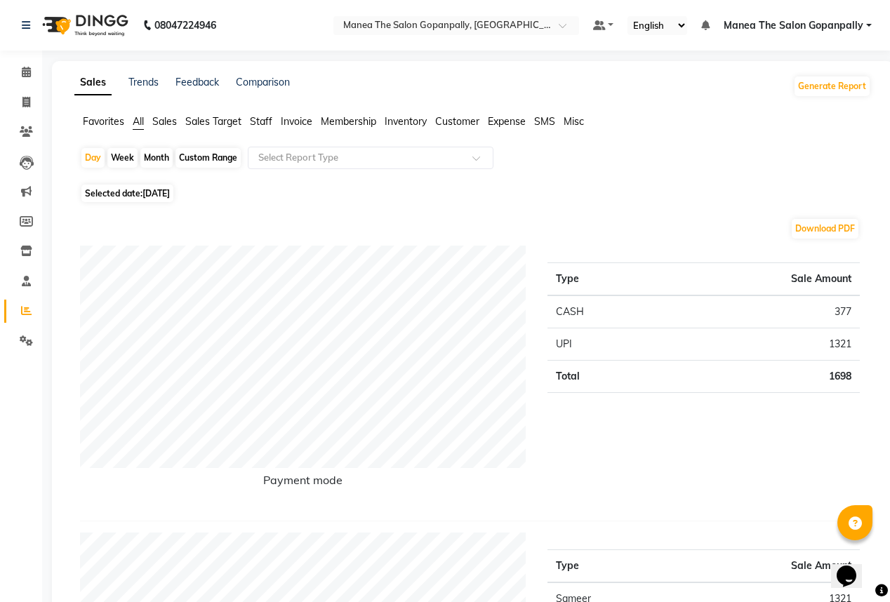 Image resolution: width=890 pixels, height=602 pixels. Describe the element at coordinates (164, 121) in the screenshot. I see `span: Sales` at that location.